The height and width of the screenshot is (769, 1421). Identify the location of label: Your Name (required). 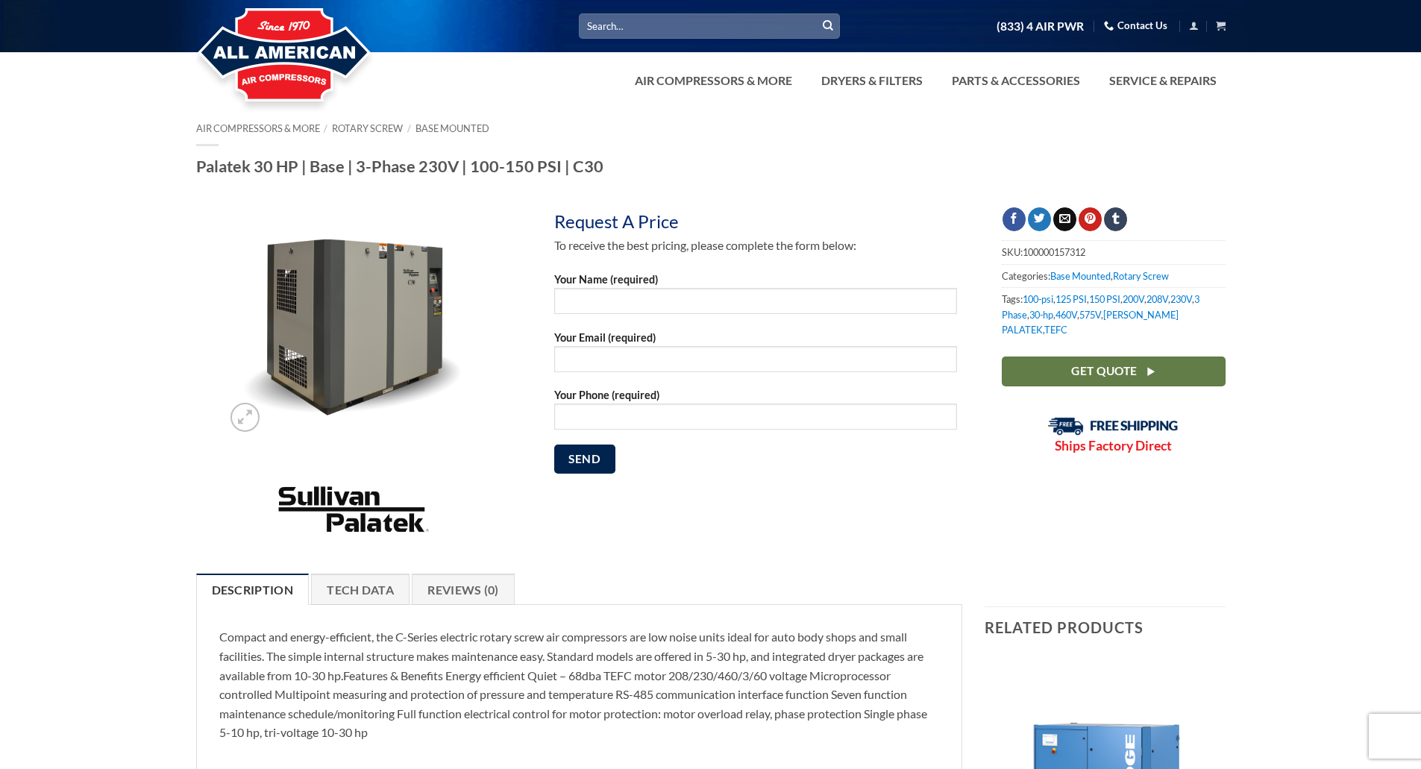
(755, 298).